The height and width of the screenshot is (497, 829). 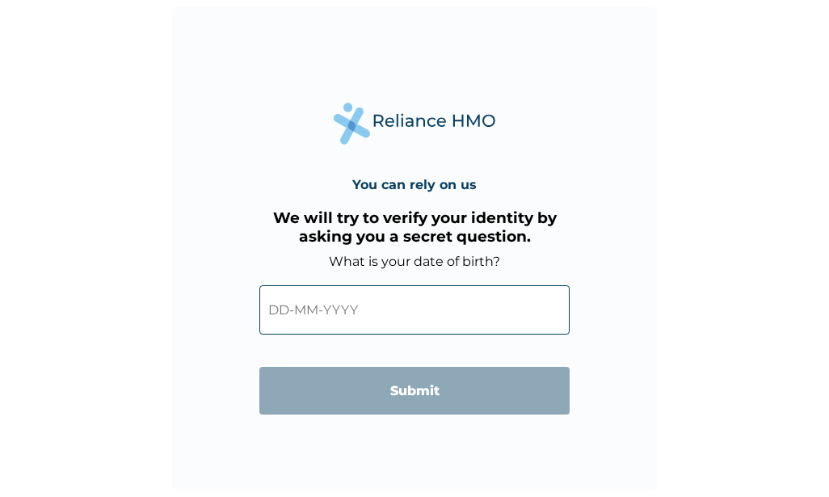 What do you see at coordinates (415, 123) in the screenshot?
I see `img: Reliance Health's Logo` at bounding box center [415, 123].